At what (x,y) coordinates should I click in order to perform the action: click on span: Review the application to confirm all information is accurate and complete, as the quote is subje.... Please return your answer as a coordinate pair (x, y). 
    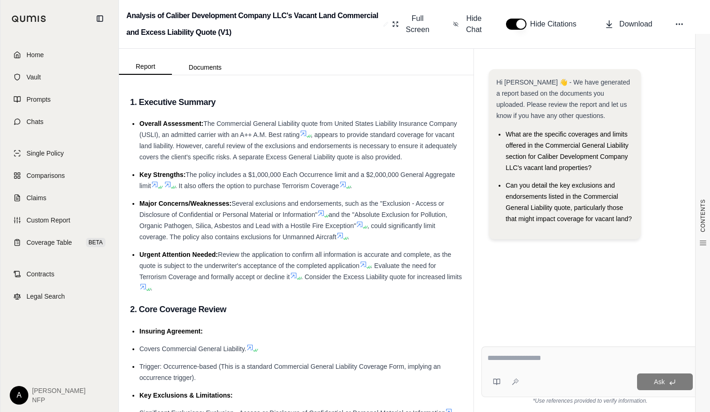
    Looking at the image, I should click on (295, 260).